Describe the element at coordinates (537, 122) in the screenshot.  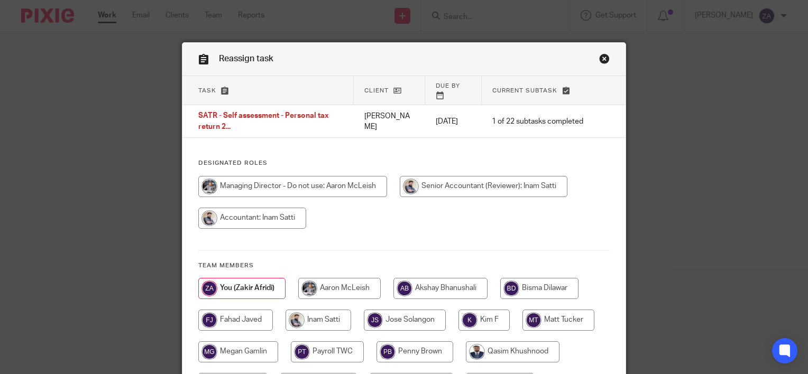
I see `td: 1 of 22 subtasks completed` at that location.